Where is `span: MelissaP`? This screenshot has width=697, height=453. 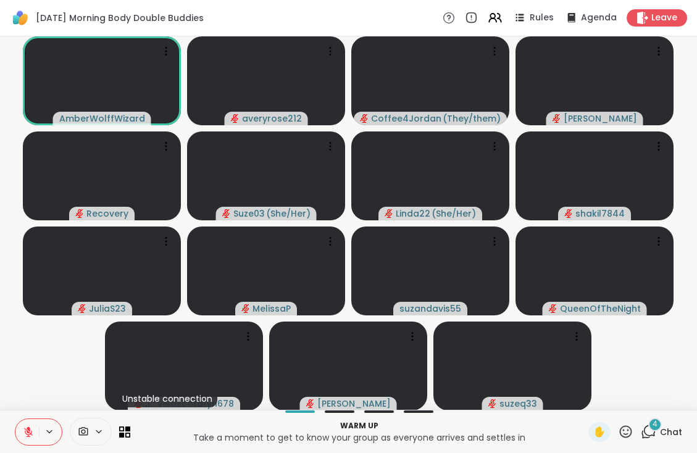 span: MelissaP is located at coordinates (272, 309).